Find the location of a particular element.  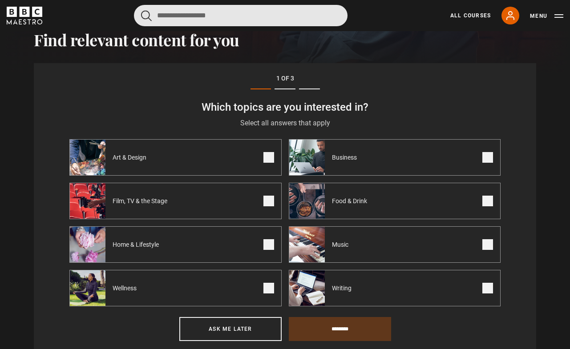

button: Submit the search query is located at coordinates (146, 16).